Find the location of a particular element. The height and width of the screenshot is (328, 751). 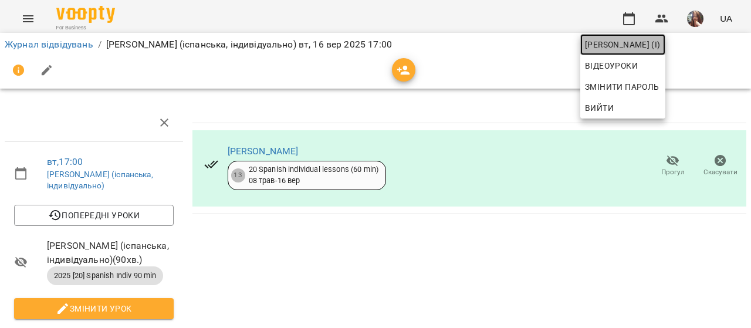

span: Вийти is located at coordinates (599, 108).